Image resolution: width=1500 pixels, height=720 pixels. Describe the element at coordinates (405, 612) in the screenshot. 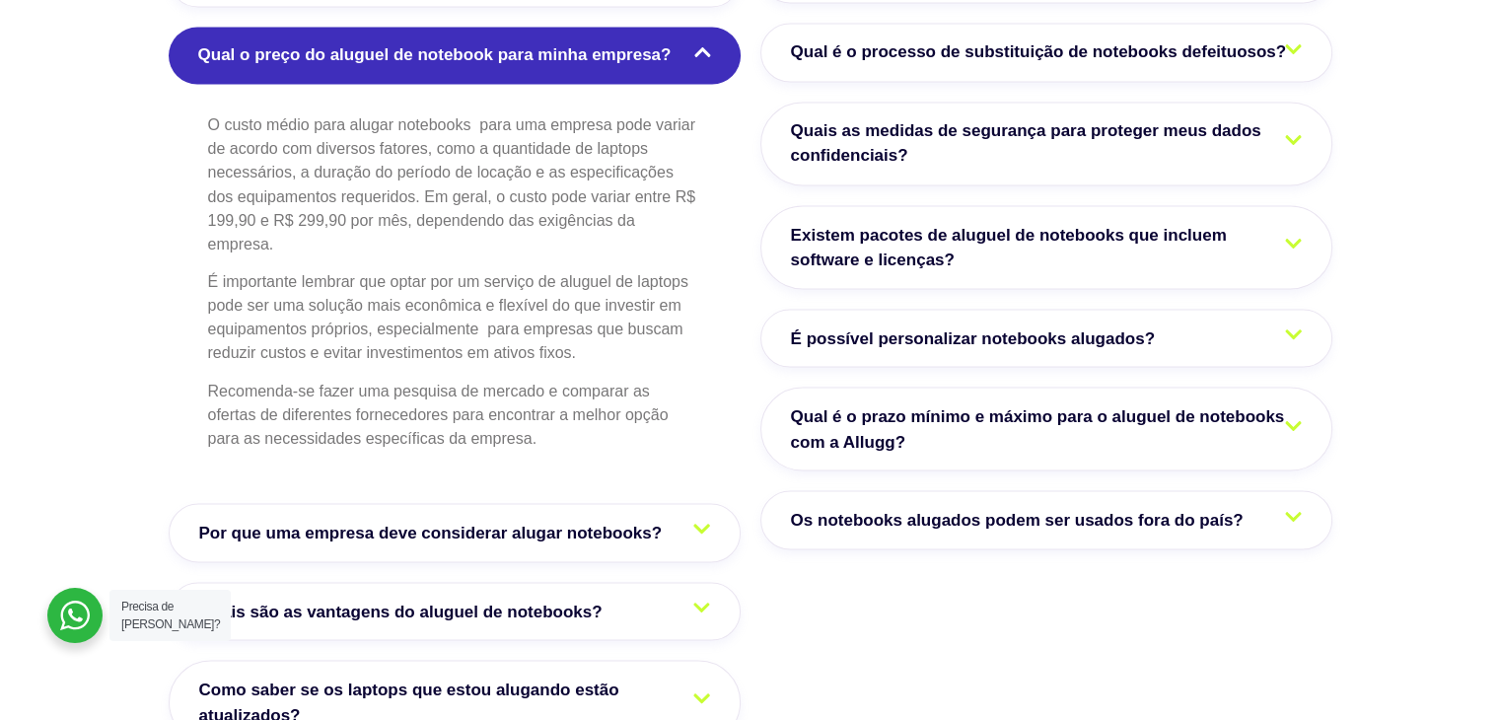

I see `span: Quais são as vantagens do aluguel de notebooks?` at that location.